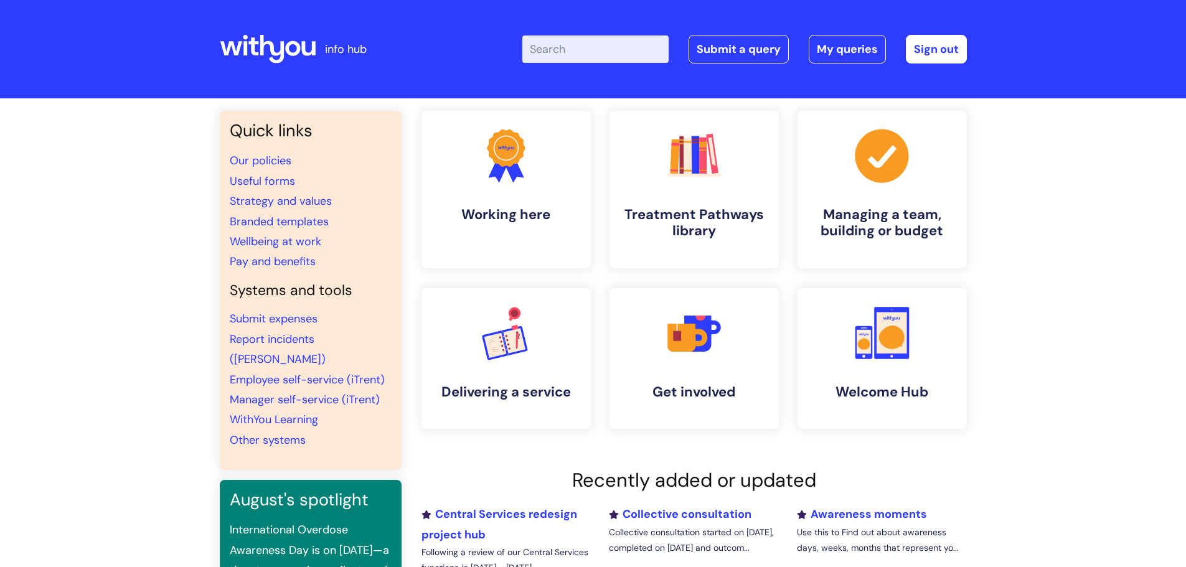 The height and width of the screenshot is (567, 1186). I want to click on a: Strategy and values, so click(281, 201).